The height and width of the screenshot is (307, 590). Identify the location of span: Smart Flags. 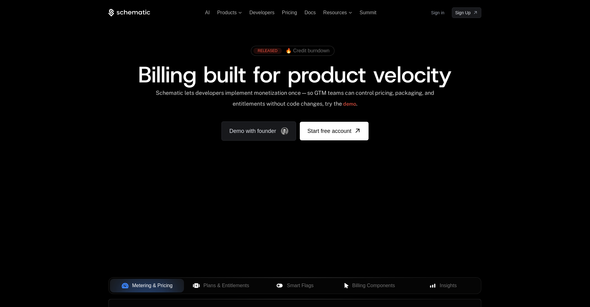
(300, 285).